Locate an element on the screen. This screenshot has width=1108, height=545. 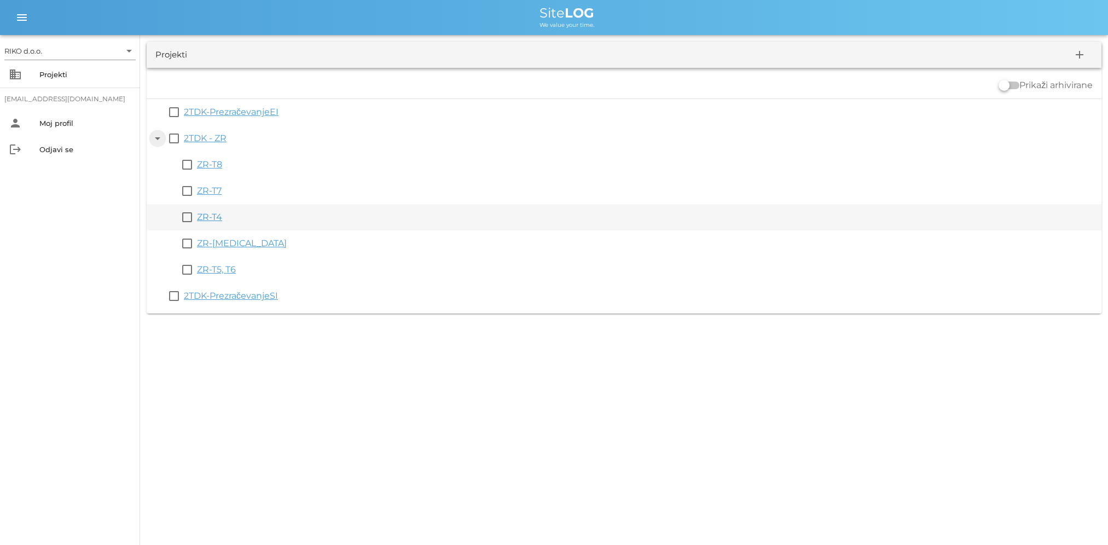
div: Pripomoček za klepet is located at coordinates (1030, 486).